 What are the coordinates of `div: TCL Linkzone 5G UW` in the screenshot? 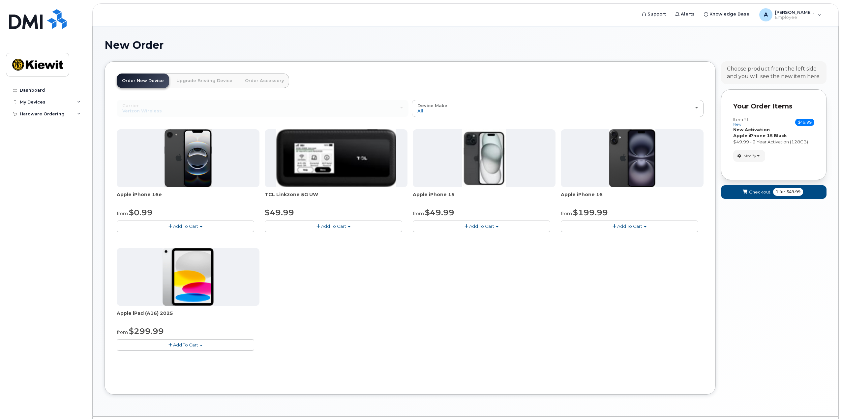 It's located at (336, 198).